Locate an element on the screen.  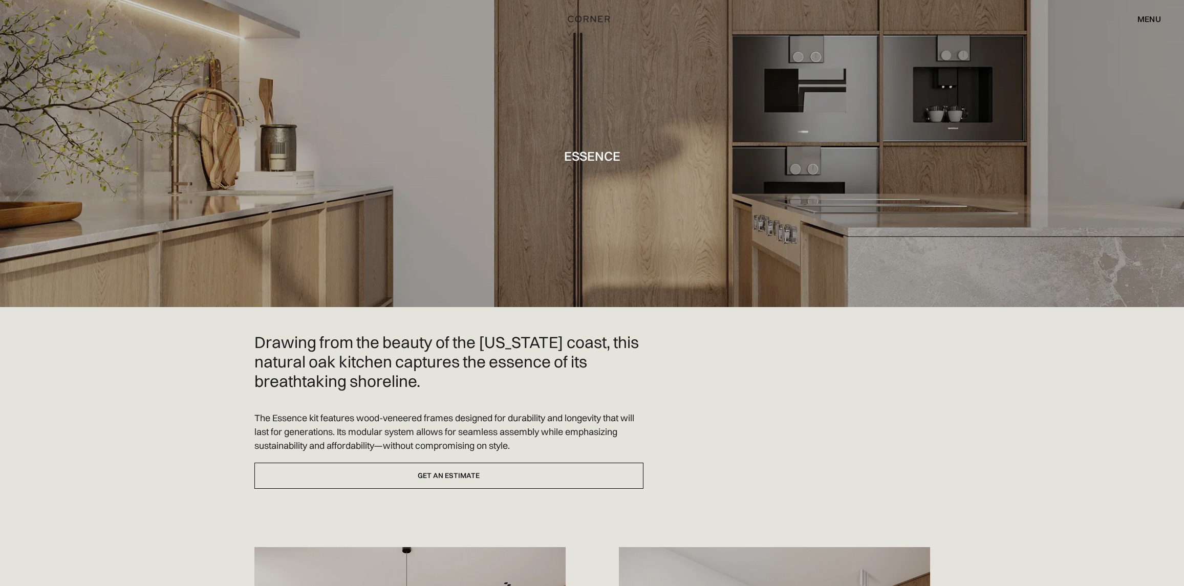
p: The Essence kit features wood-veneered frames designed for durability and longevity that will las... is located at coordinates (449, 431).